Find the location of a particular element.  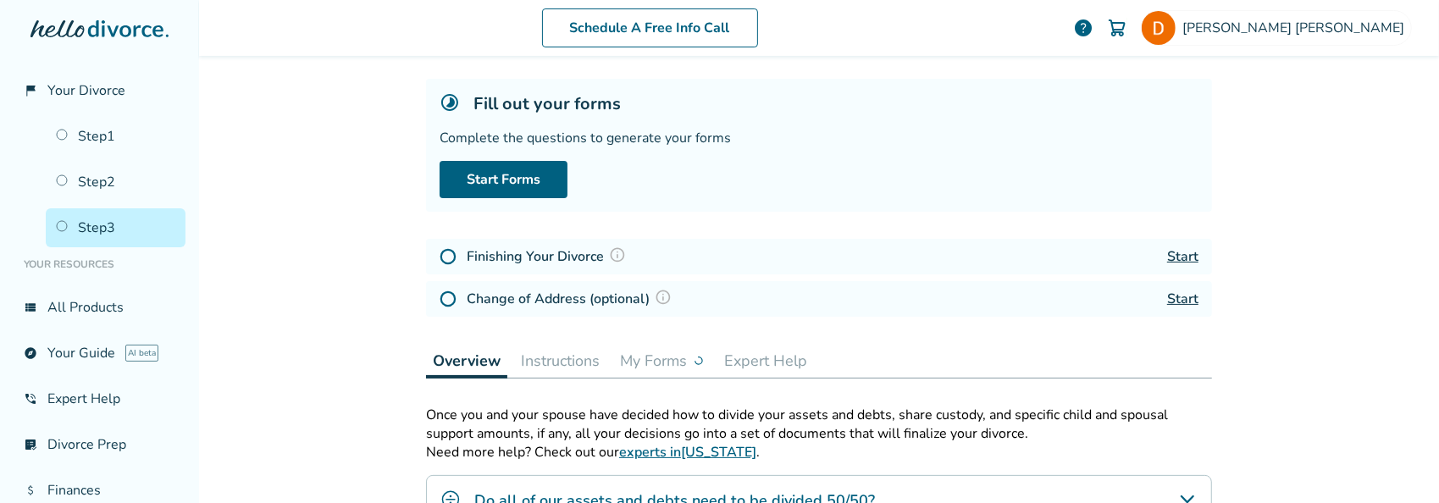

p: Once you and your spouse have decided how to divide your assets and debts, share custody, and spe... is located at coordinates (819, 424).